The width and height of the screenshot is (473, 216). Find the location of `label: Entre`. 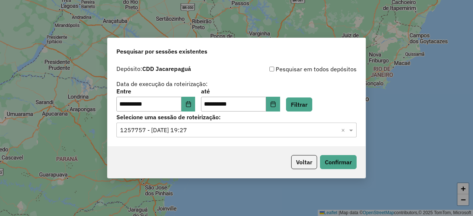

label: Entre is located at coordinates (155, 91).